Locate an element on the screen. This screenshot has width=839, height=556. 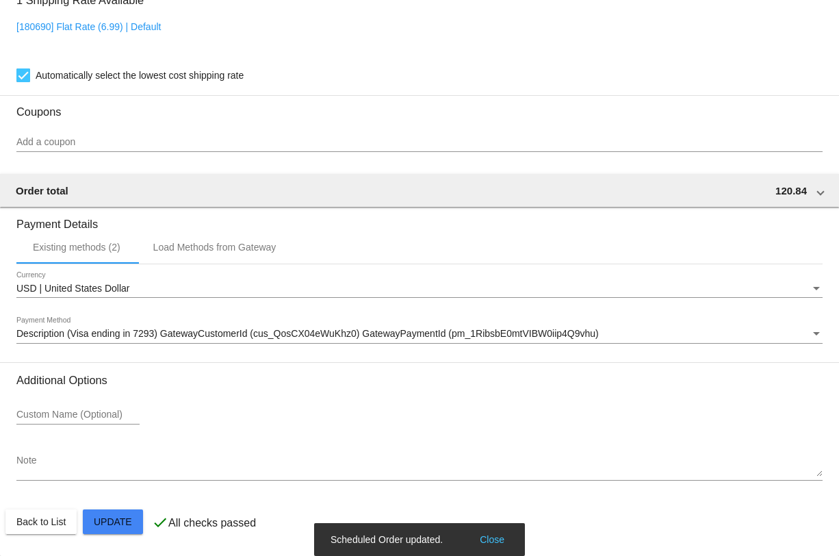
input: Custom Name (Optional) is located at coordinates (78, 415).